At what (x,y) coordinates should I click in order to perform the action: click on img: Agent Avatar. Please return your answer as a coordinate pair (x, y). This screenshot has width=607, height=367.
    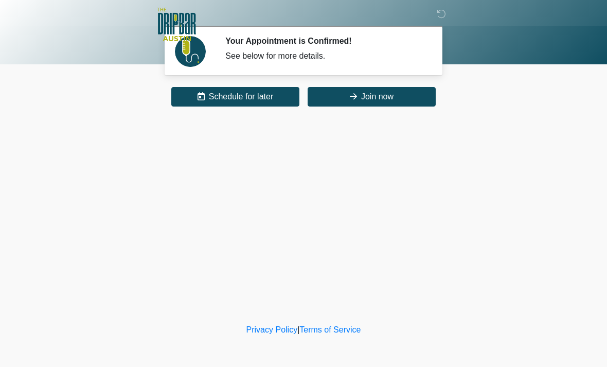
    Looking at the image, I should click on (190, 51).